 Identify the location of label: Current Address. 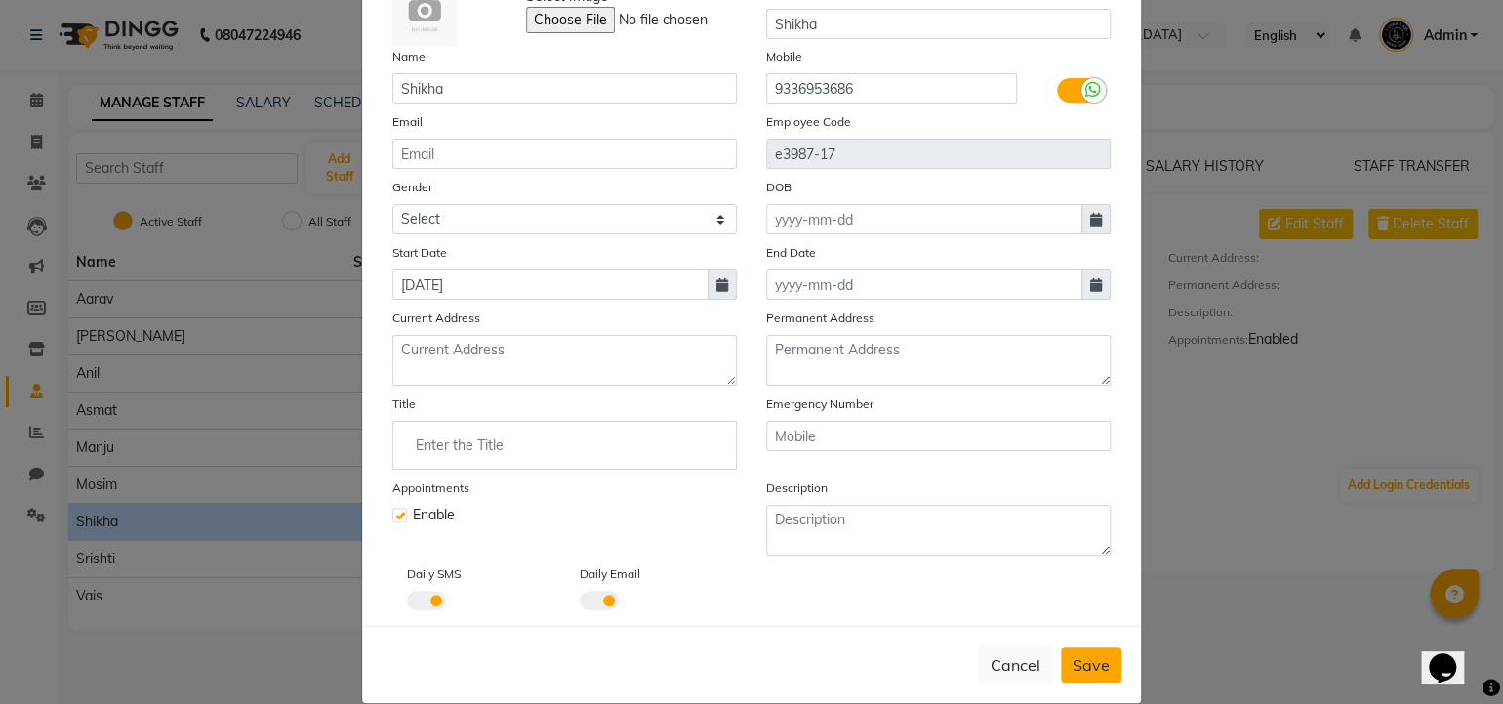
(436, 318).